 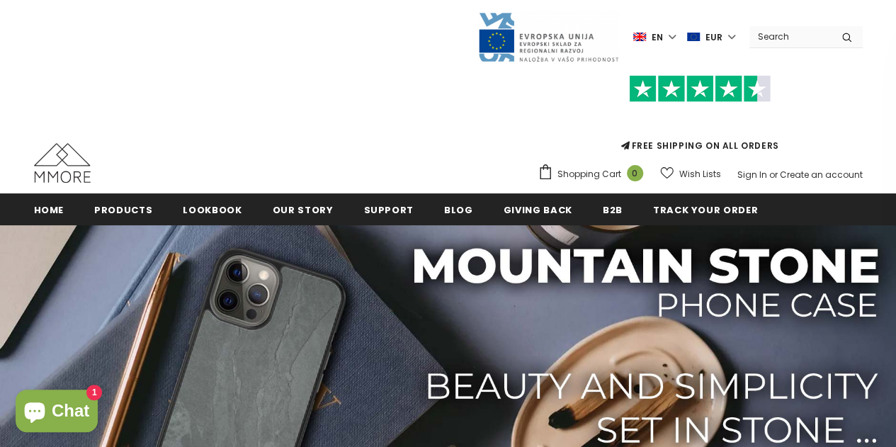 I want to click on img: i-lang-1.png, so click(x=640, y=37).